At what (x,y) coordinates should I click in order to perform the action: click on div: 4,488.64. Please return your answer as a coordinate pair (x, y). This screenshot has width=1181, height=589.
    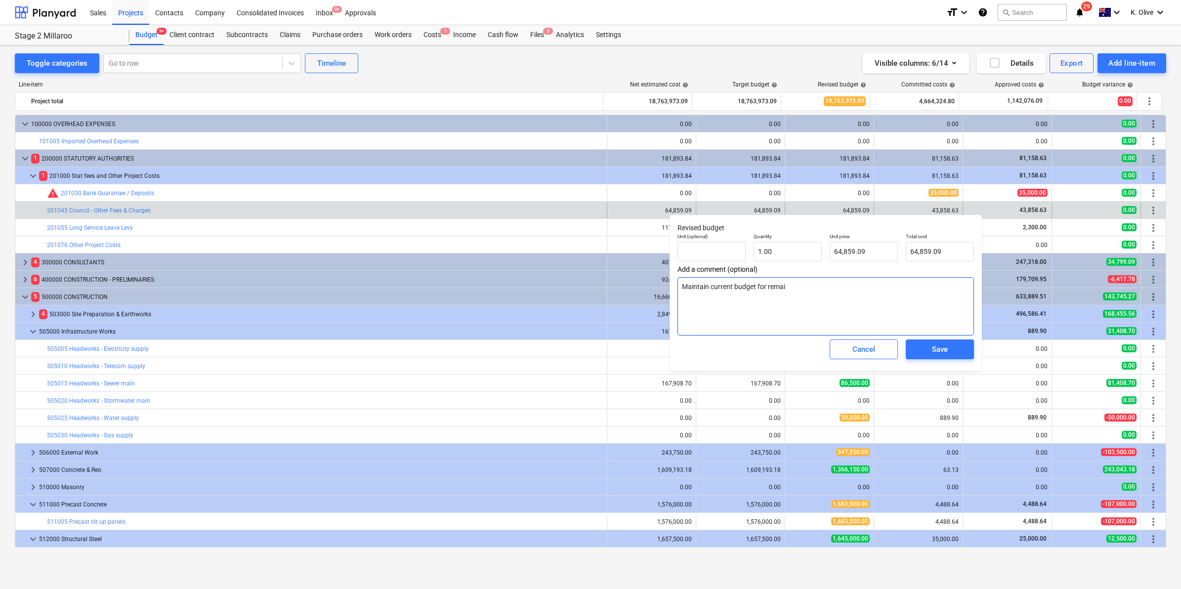
    Looking at the image, I should click on (918, 522).